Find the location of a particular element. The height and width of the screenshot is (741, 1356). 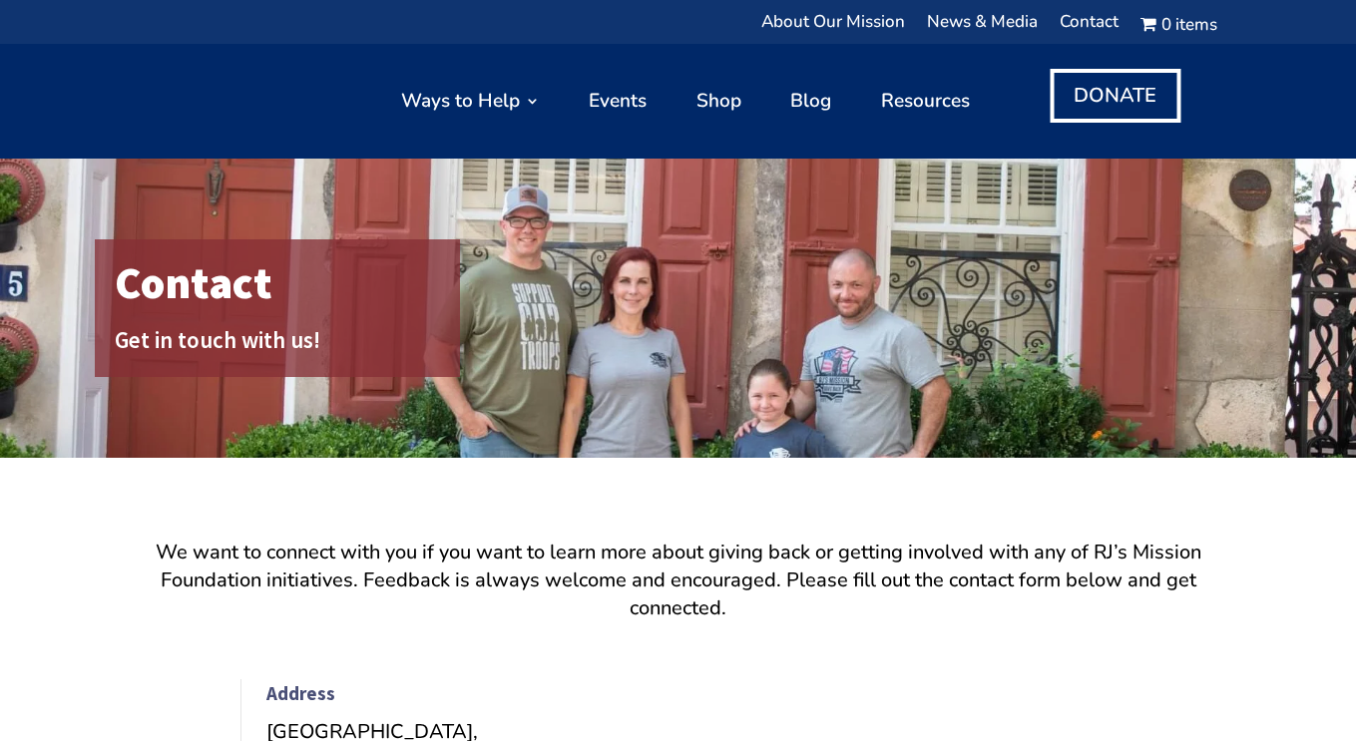

a: Contact is located at coordinates (1089, 27).